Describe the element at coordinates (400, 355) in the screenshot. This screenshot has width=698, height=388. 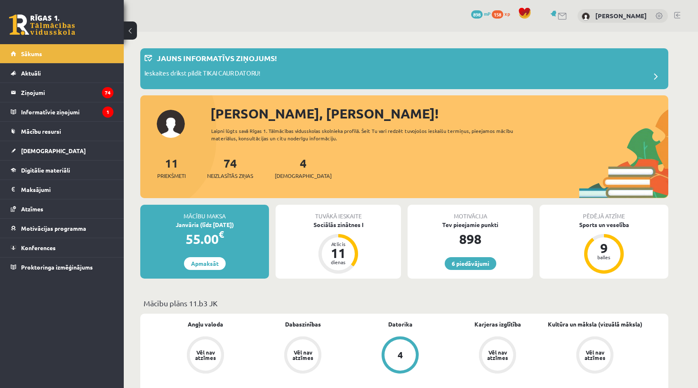
I see `div: 4` at that location.